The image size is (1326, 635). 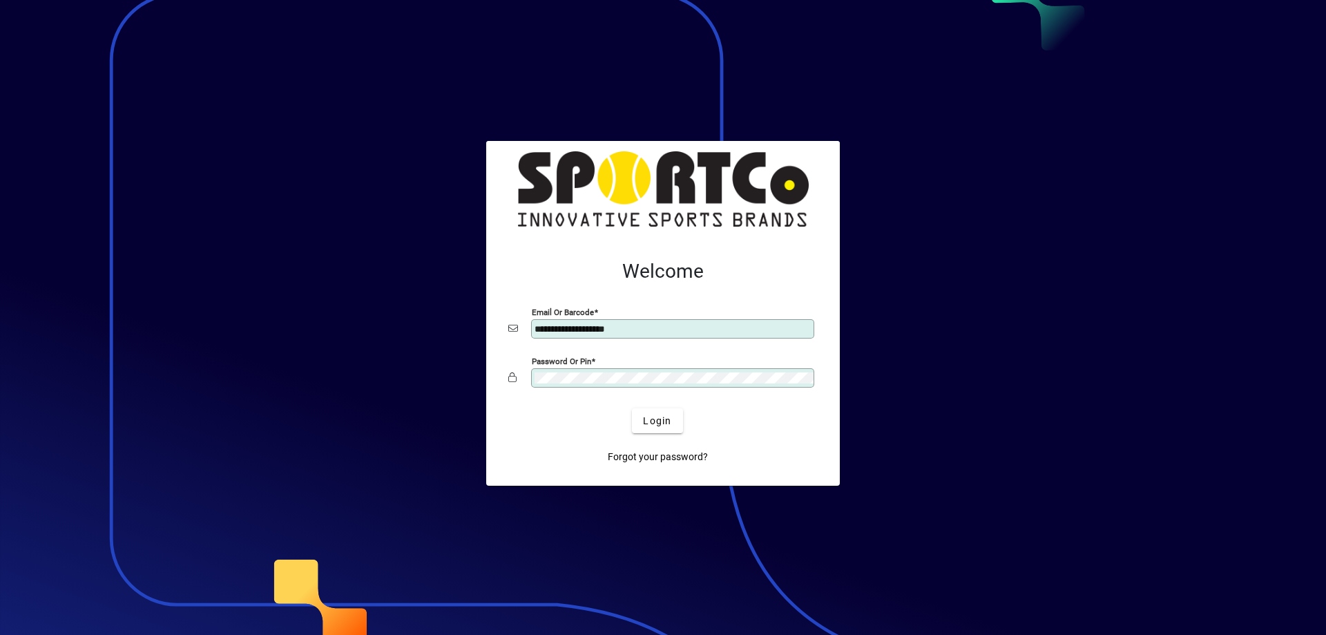 What do you see at coordinates (657, 421) in the screenshot?
I see `span: Login` at bounding box center [657, 421].